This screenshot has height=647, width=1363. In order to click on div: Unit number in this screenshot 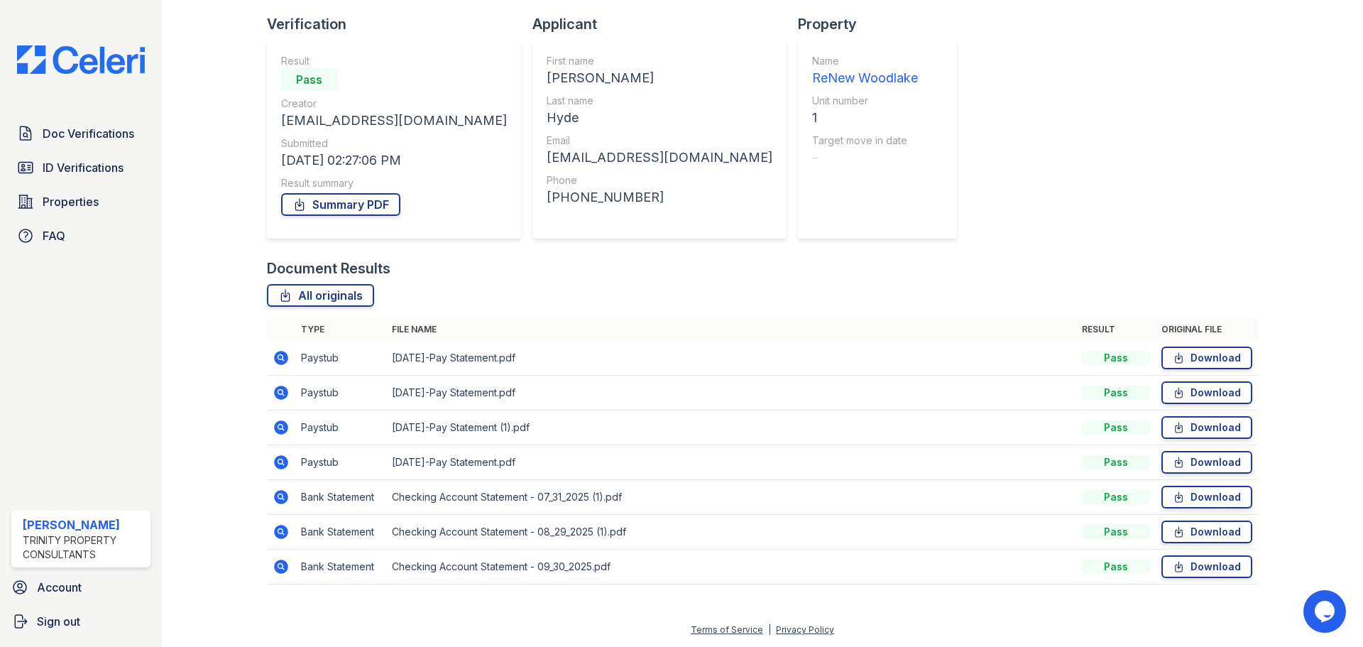, I will do `click(865, 101)`.